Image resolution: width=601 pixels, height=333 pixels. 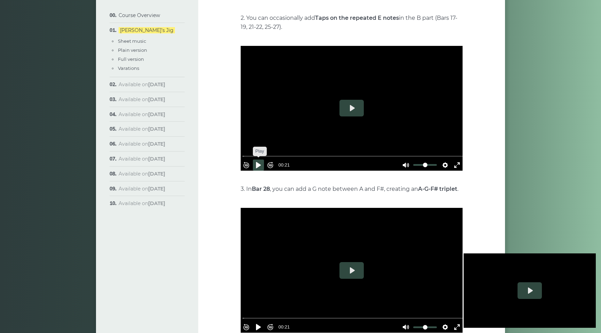 What do you see at coordinates (128, 68) in the screenshot?
I see `a: Varations` at bounding box center [128, 68].